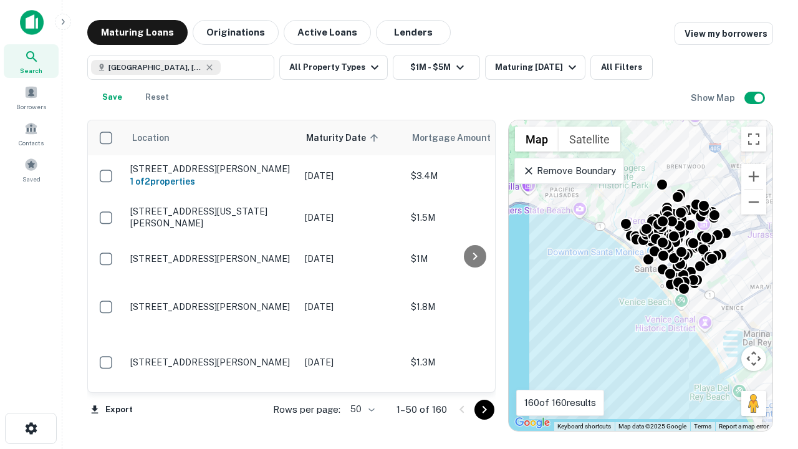  Describe the element at coordinates (589, 139) in the screenshot. I see `button: Show satellite imagery` at that location.